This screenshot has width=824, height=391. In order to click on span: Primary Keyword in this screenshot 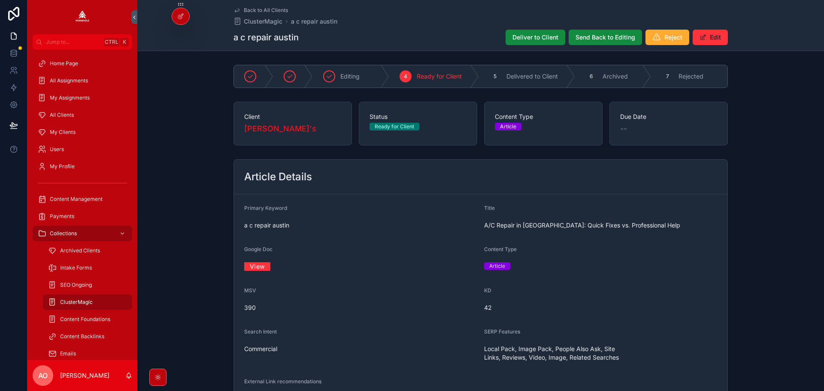, I will do `click(266, 208)`.